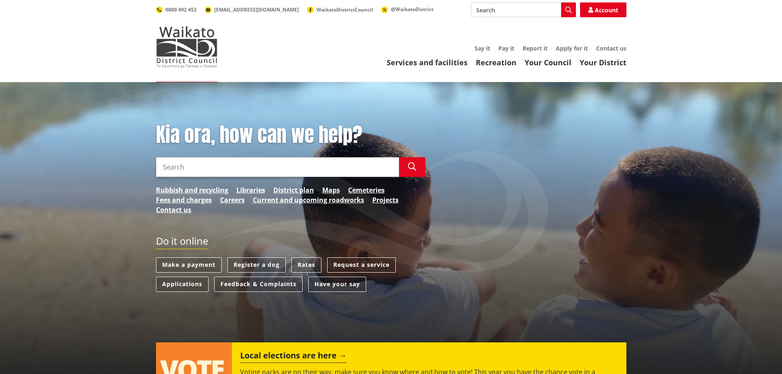  I want to click on a: Feedback & Complaints, so click(258, 284).